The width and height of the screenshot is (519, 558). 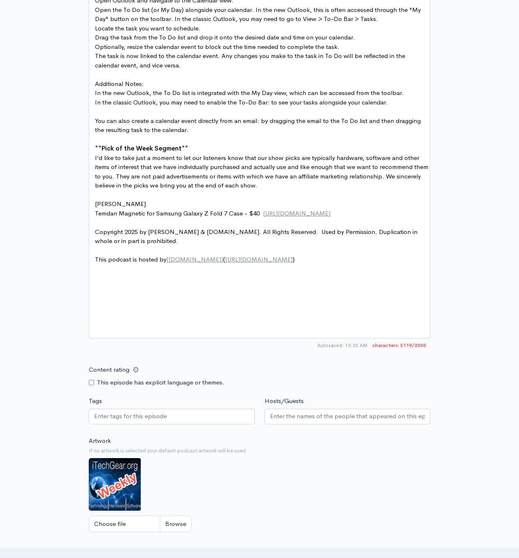 What do you see at coordinates (120, 83) in the screenshot?
I see `span: Additional Notes:` at bounding box center [120, 83].